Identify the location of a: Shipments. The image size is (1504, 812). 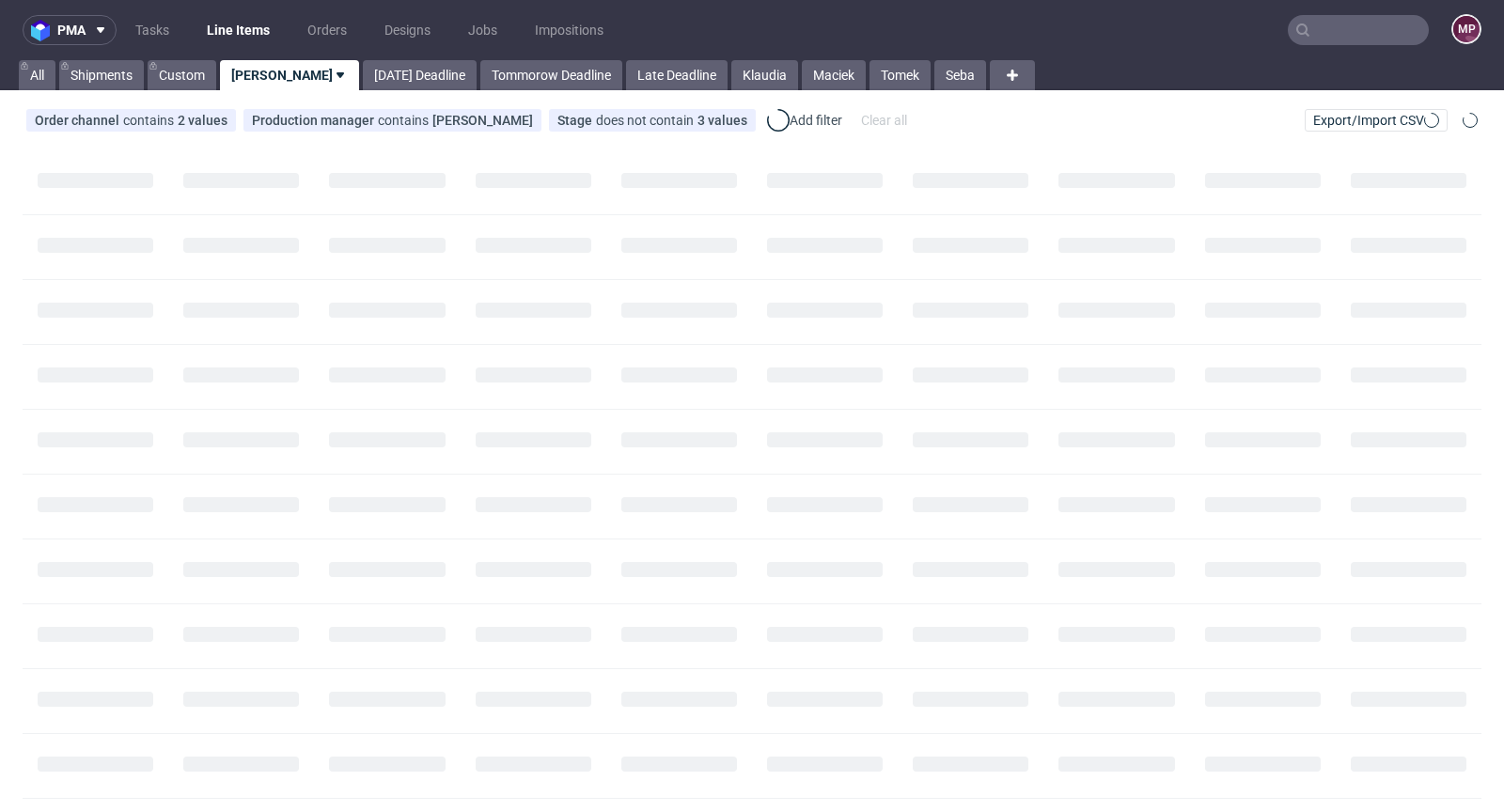
(101, 76).